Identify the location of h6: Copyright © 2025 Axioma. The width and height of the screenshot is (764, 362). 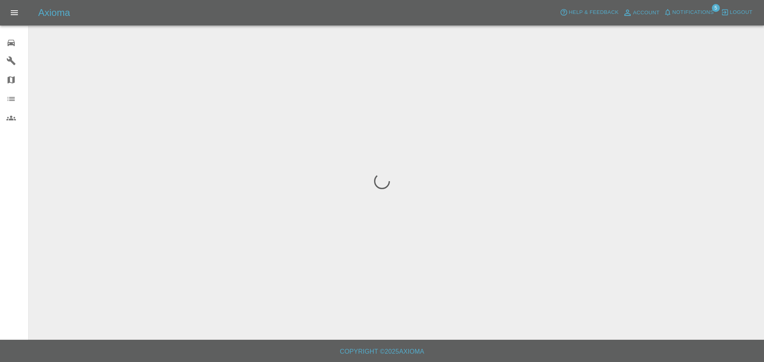
(382, 352).